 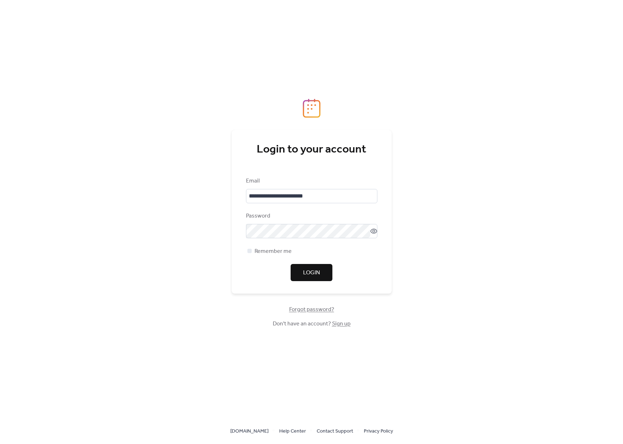 What do you see at coordinates (311, 181) in the screenshot?
I see `div: Email` at bounding box center [311, 181].